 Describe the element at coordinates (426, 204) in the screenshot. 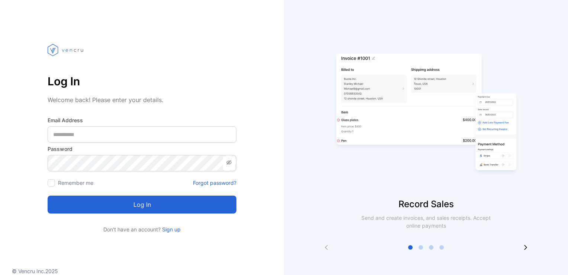

I see `p: Record Sales` at that location.